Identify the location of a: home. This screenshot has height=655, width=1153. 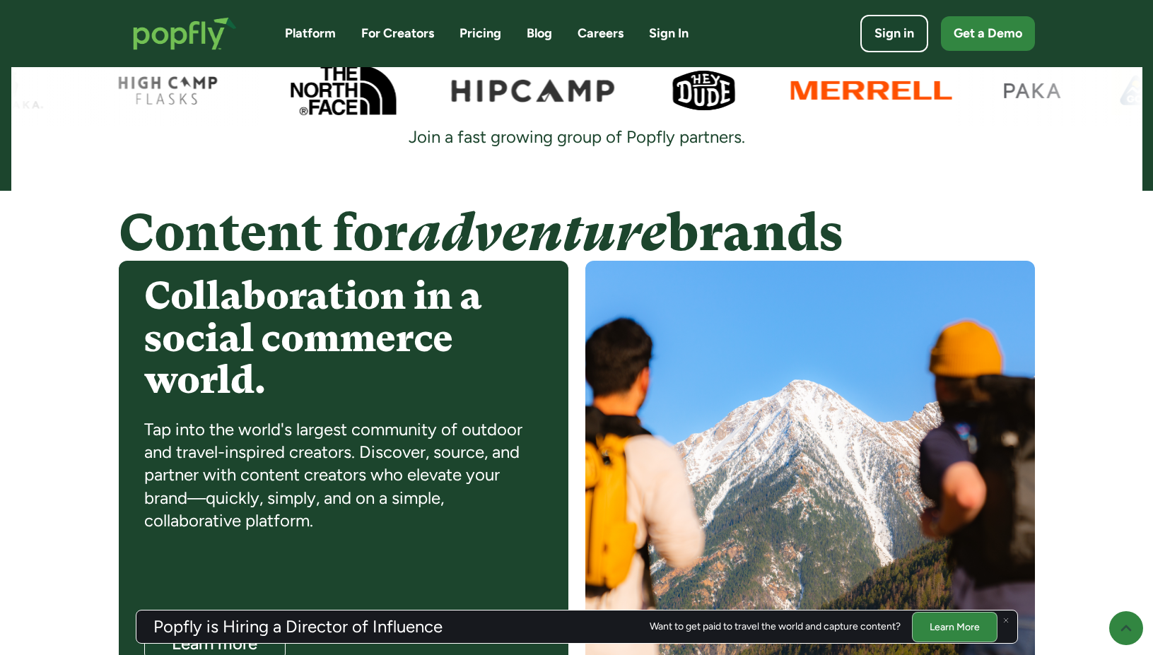
(185, 33).